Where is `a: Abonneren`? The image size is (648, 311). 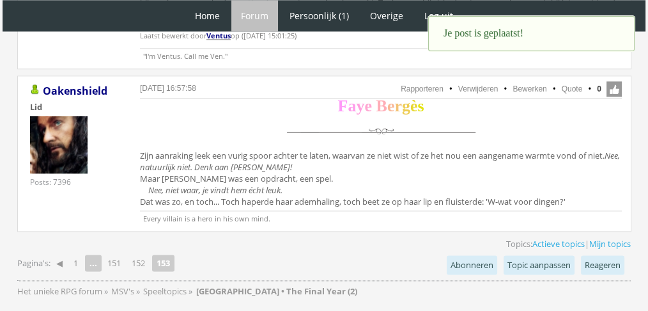
a: Abonneren is located at coordinates (472, 265).